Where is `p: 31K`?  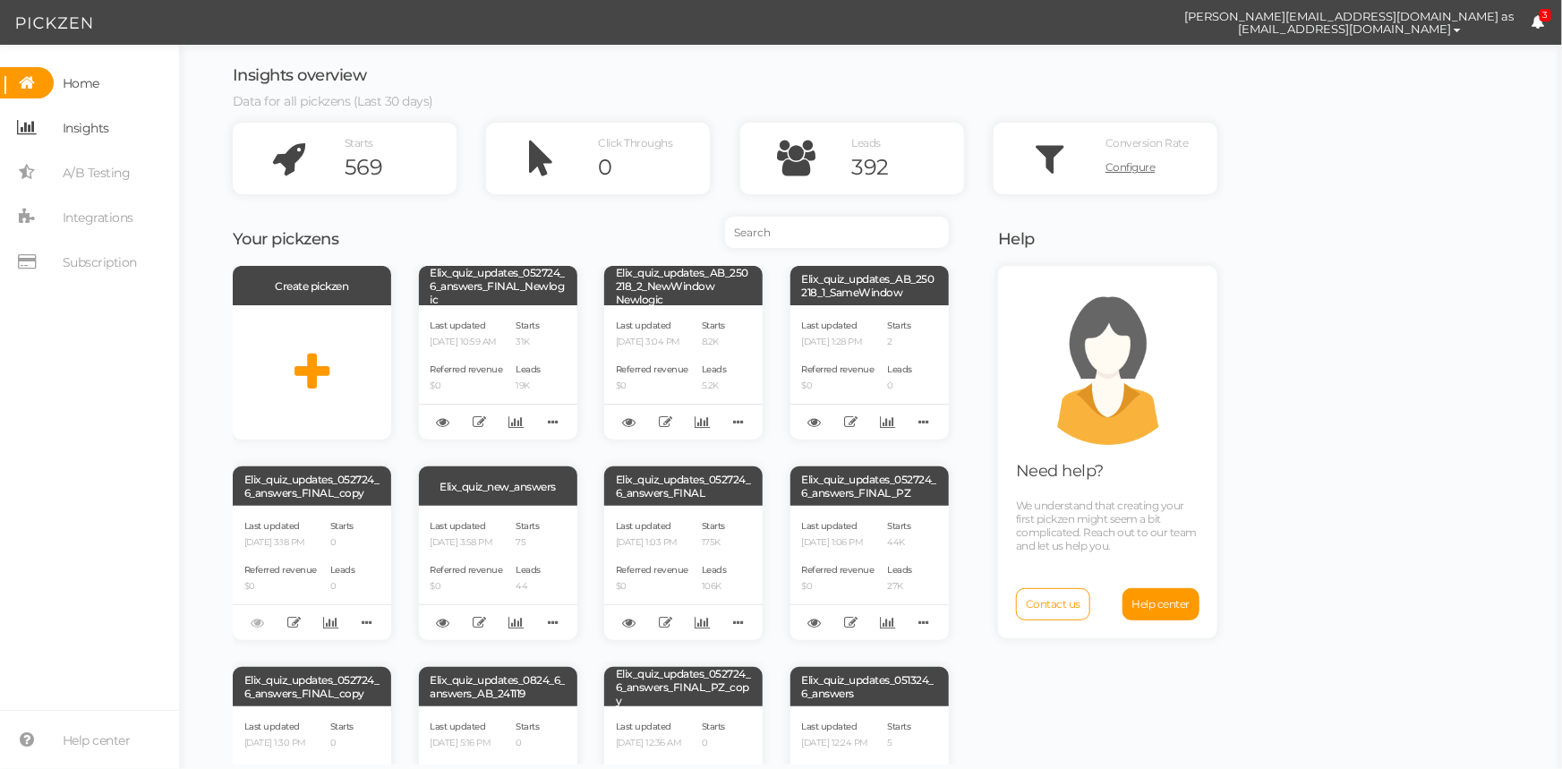 p: 31K is located at coordinates (529, 342).